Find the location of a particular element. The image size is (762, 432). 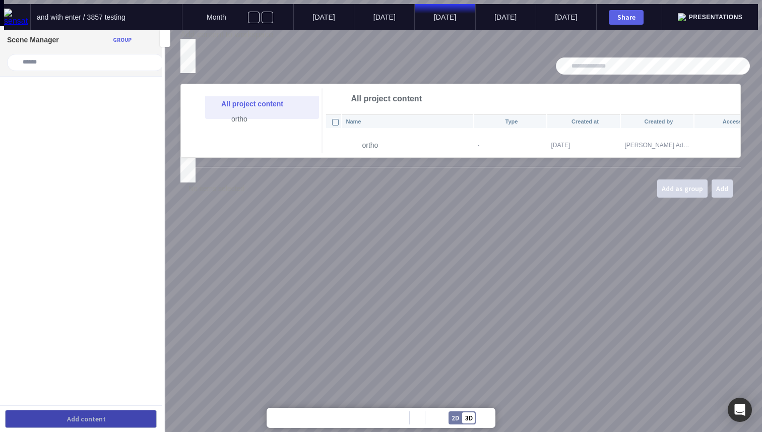

p: All project content is located at coordinates (269, 104).